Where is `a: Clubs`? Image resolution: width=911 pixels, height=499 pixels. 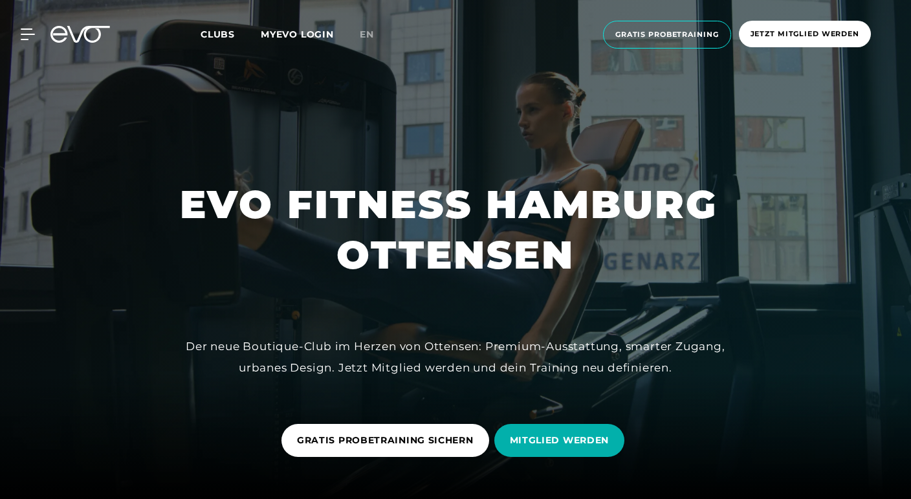
a: Clubs is located at coordinates (230, 34).